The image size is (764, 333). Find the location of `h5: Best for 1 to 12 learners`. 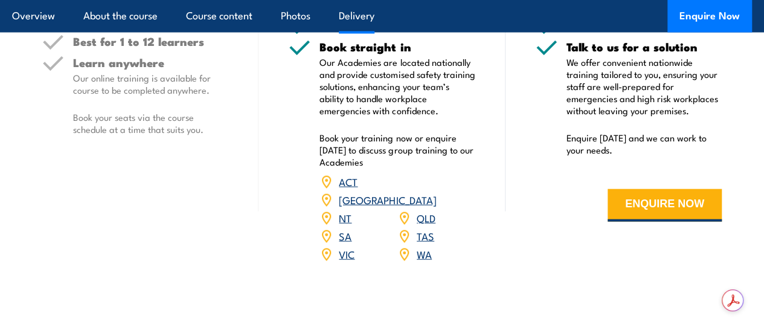

h5: Best for 1 to 12 learners is located at coordinates (150, 41).